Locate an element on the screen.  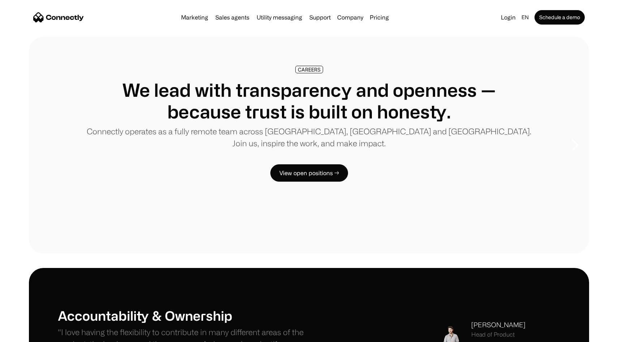
div: carousel is located at coordinates (309, 145).